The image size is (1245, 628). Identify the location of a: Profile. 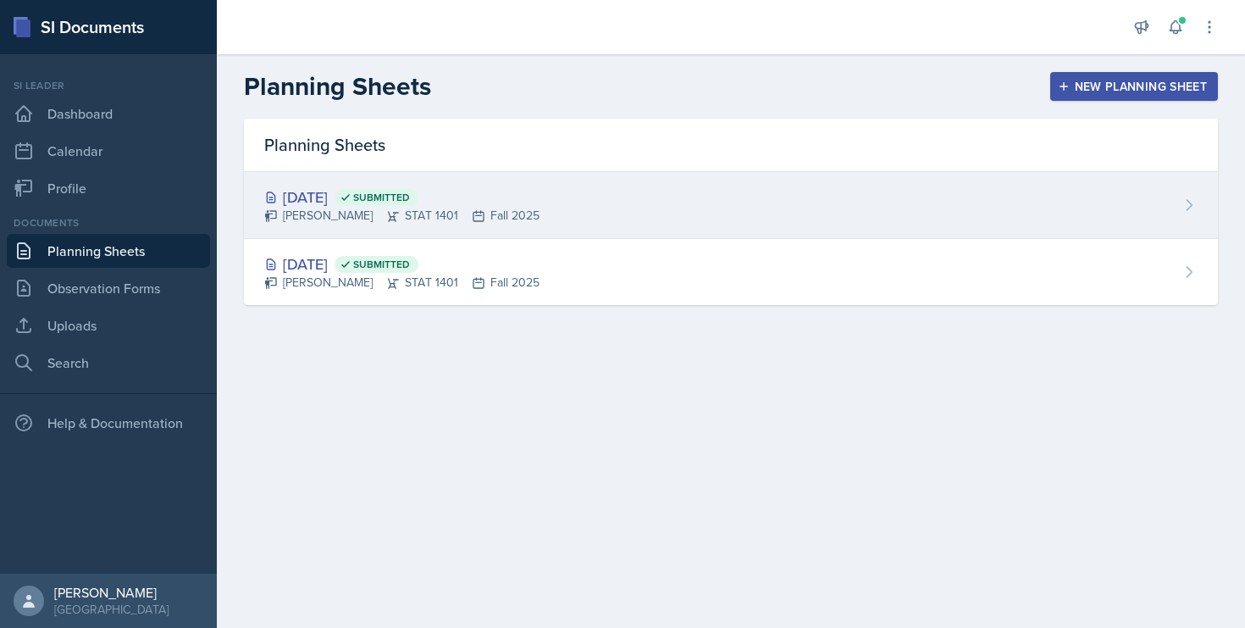
(108, 188).